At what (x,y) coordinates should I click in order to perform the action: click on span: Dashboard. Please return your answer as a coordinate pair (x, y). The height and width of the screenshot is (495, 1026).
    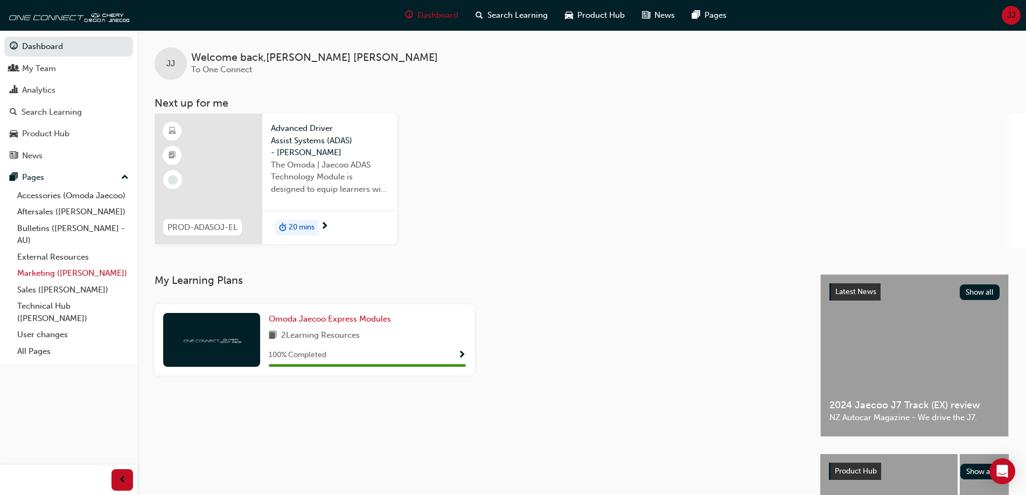
    Looking at the image, I should click on (438, 15).